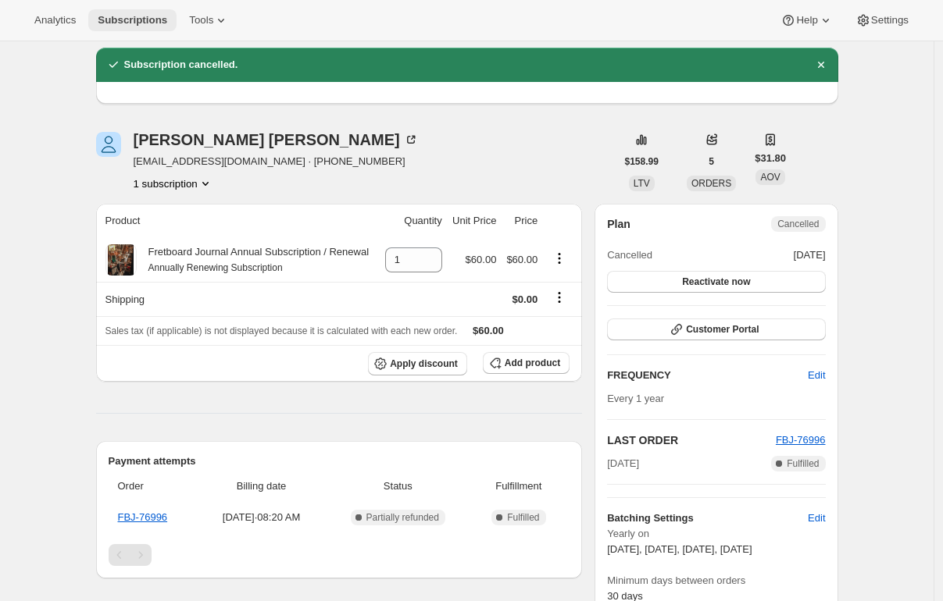 Image resolution: width=943 pixels, height=601 pixels. I want to click on th: Shipping, so click(237, 299).